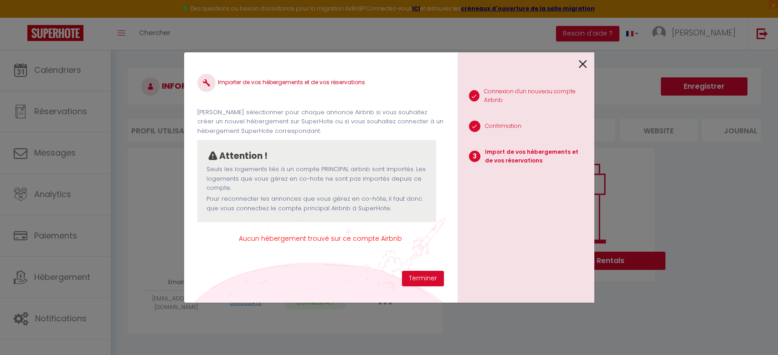 The image size is (778, 355). Describe the element at coordinates (503, 126) in the screenshot. I see `p: Confirmation` at that location.